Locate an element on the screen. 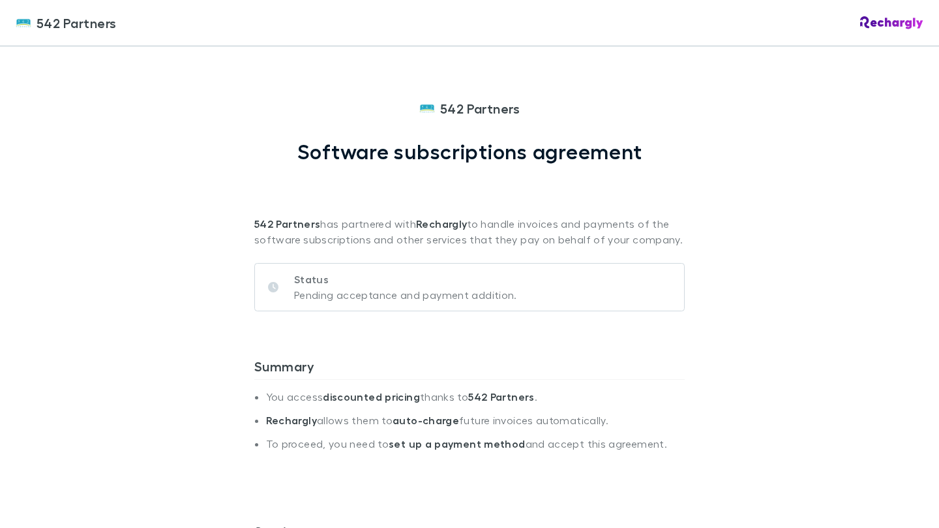 This screenshot has width=939, height=528. li: allows them to future invoices automatically. is located at coordinates (476, 425).